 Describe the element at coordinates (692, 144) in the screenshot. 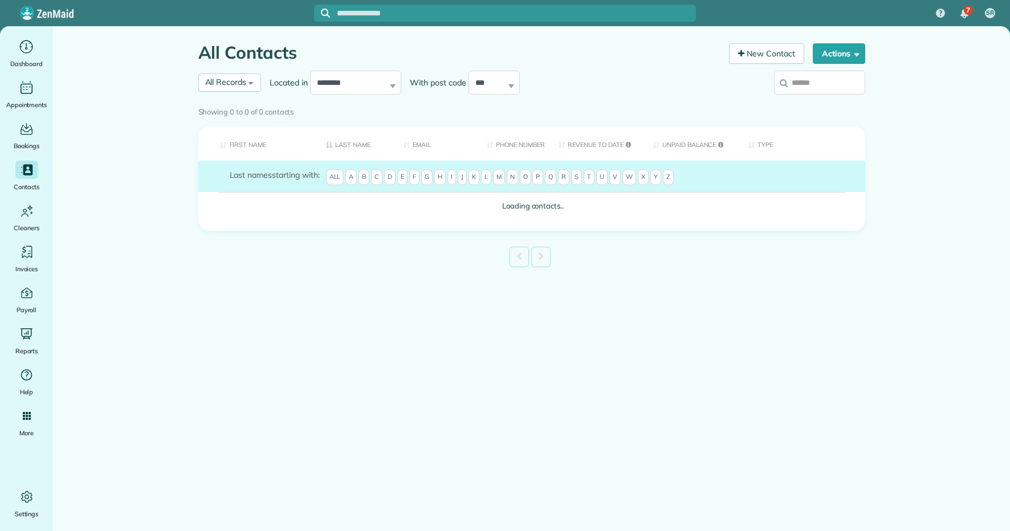

I see `th: Unpaid Balance: activate to sort column ascending` at that location.